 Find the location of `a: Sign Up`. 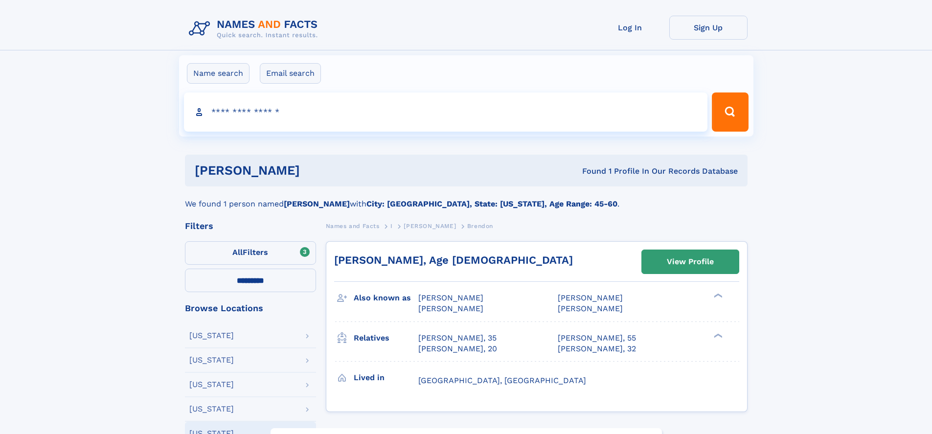

a: Sign Up is located at coordinates (708, 27).